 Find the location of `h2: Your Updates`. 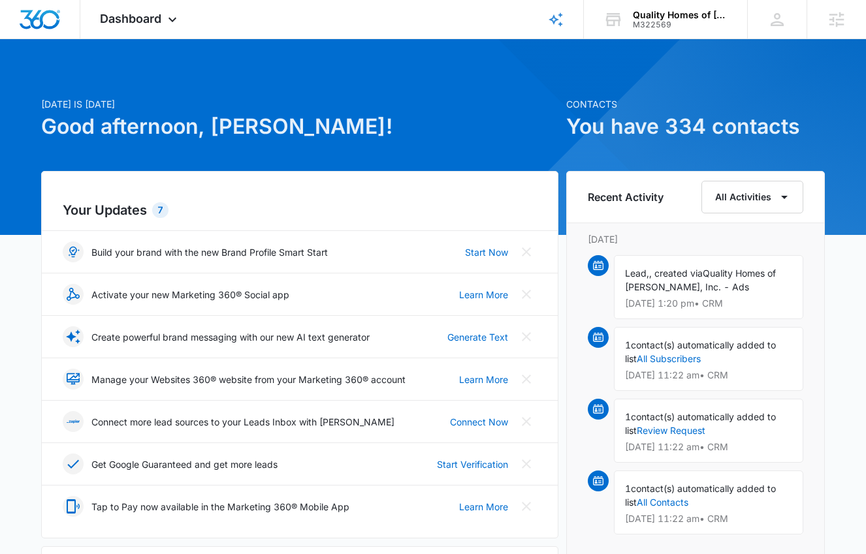

h2: Your Updates is located at coordinates (300, 210).